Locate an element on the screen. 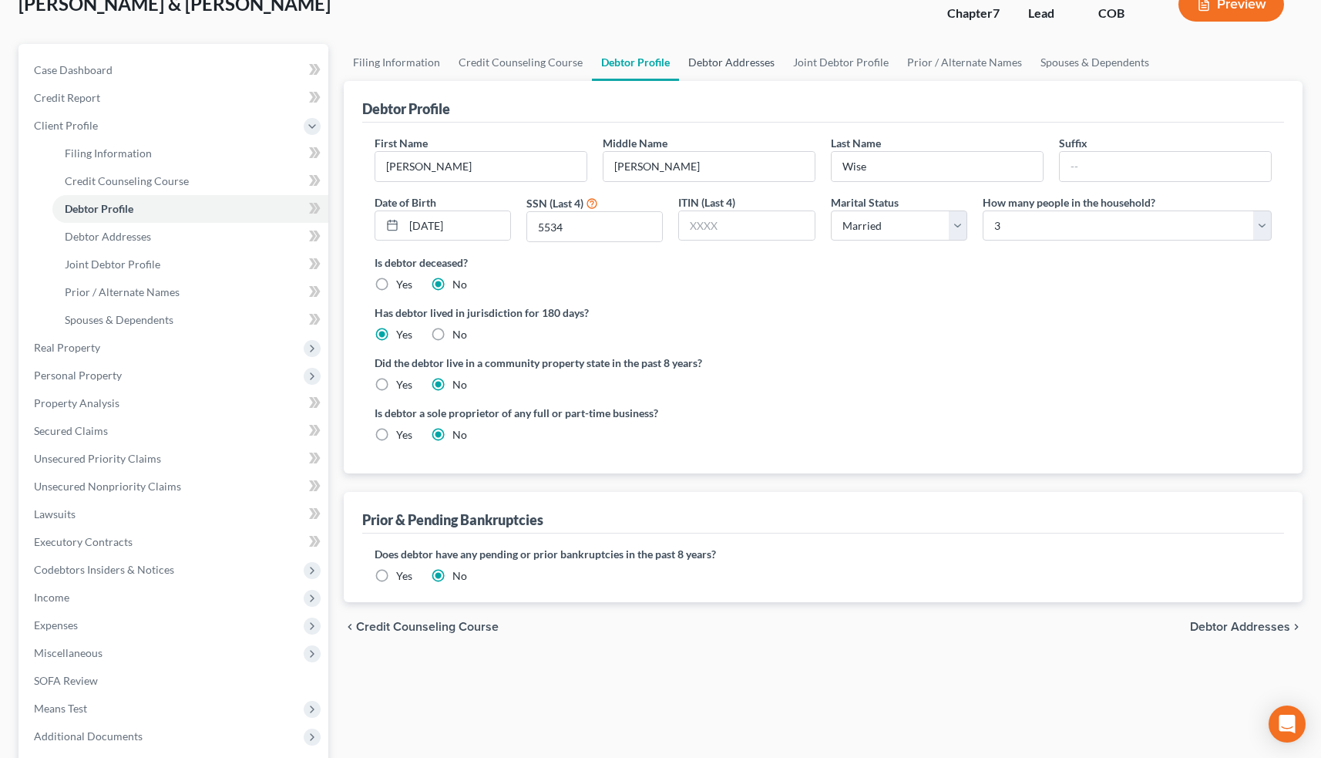 The image size is (1321, 758). div: Lead is located at coordinates (1050, 13).